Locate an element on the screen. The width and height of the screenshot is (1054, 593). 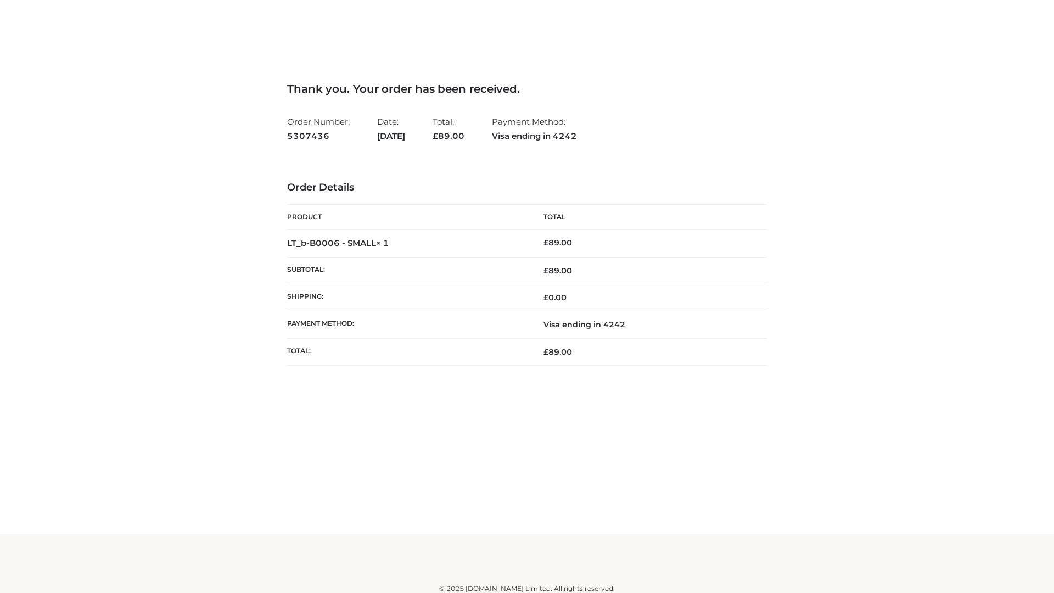
li: Order Number: is located at coordinates (318, 128).